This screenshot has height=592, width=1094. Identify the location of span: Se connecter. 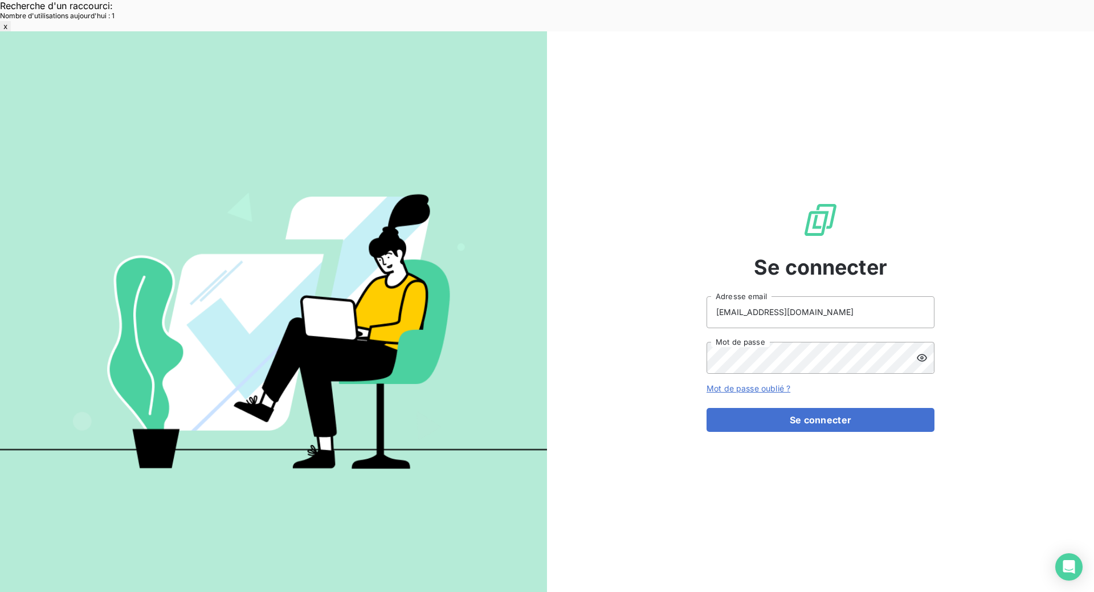
(820, 267).